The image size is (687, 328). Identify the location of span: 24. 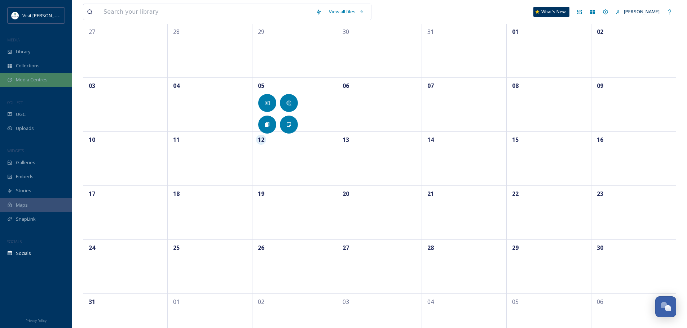
(92, 248).